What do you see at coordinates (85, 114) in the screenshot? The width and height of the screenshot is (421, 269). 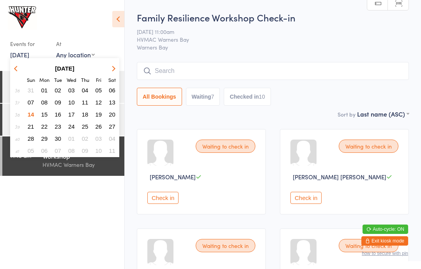 I see `button: 18` at bounding box center [85, 114].